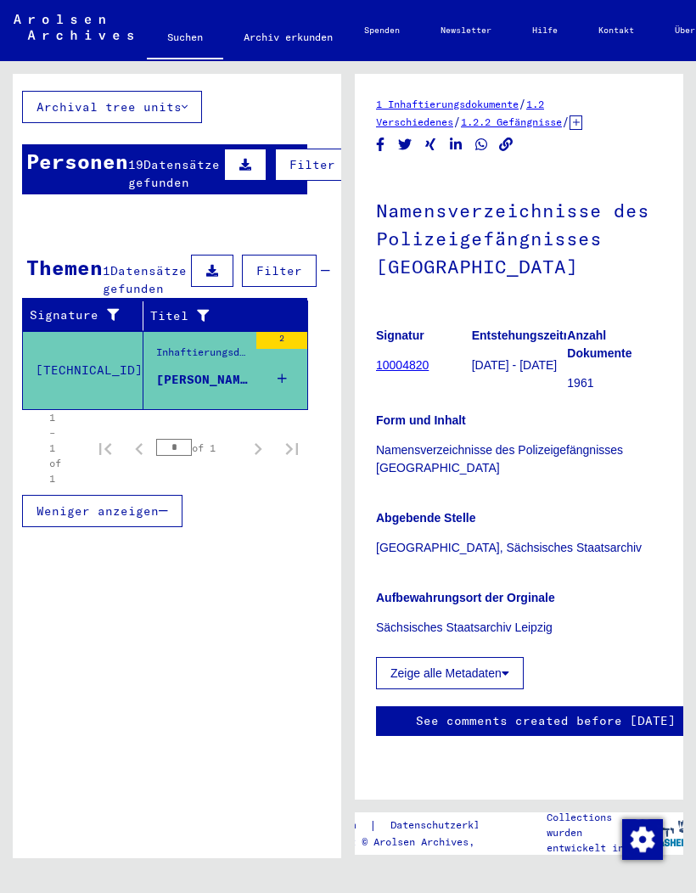  What do you see at coordinates (616, 31) in the screenshot?
I see `a: Kontakt` at bounding box center [616, 31].